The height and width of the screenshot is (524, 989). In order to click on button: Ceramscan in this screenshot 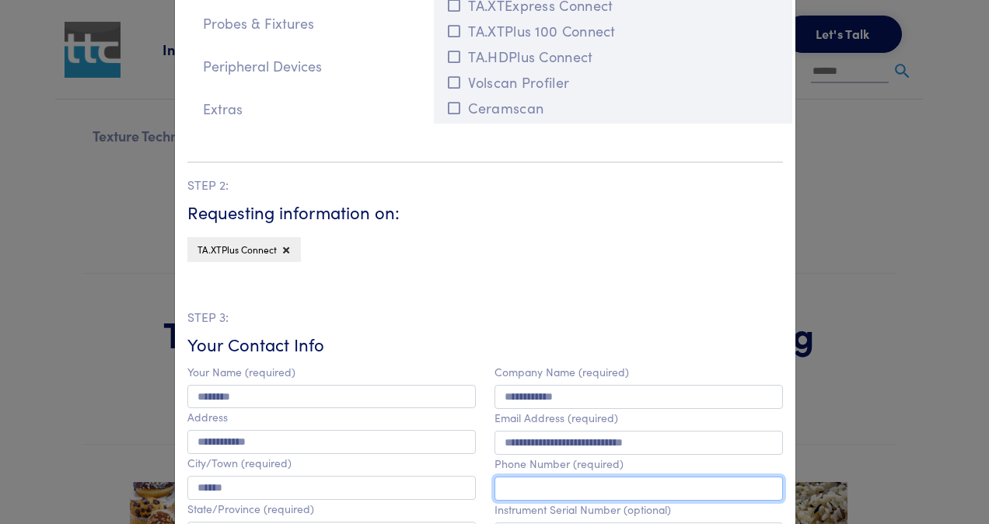, I will do `click(612, 107)`.